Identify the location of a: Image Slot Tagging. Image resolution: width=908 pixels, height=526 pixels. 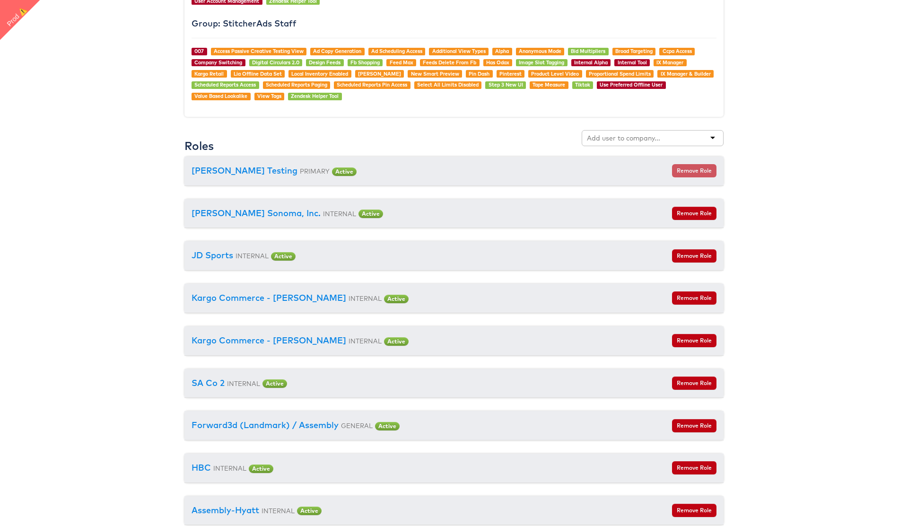
(542, 62).